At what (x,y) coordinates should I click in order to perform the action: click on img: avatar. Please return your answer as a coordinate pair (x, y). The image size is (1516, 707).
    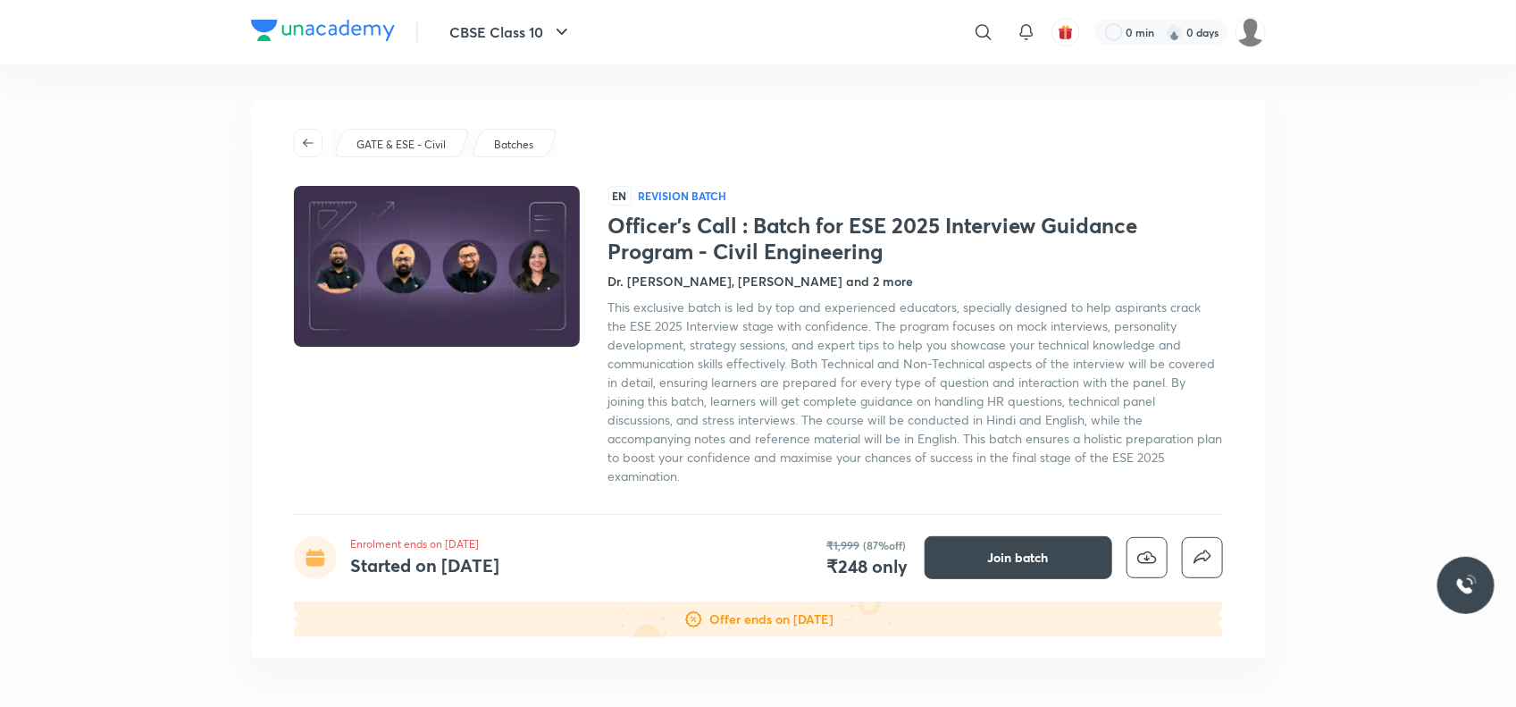
    Looking at the image, I should click on (1066, 32).